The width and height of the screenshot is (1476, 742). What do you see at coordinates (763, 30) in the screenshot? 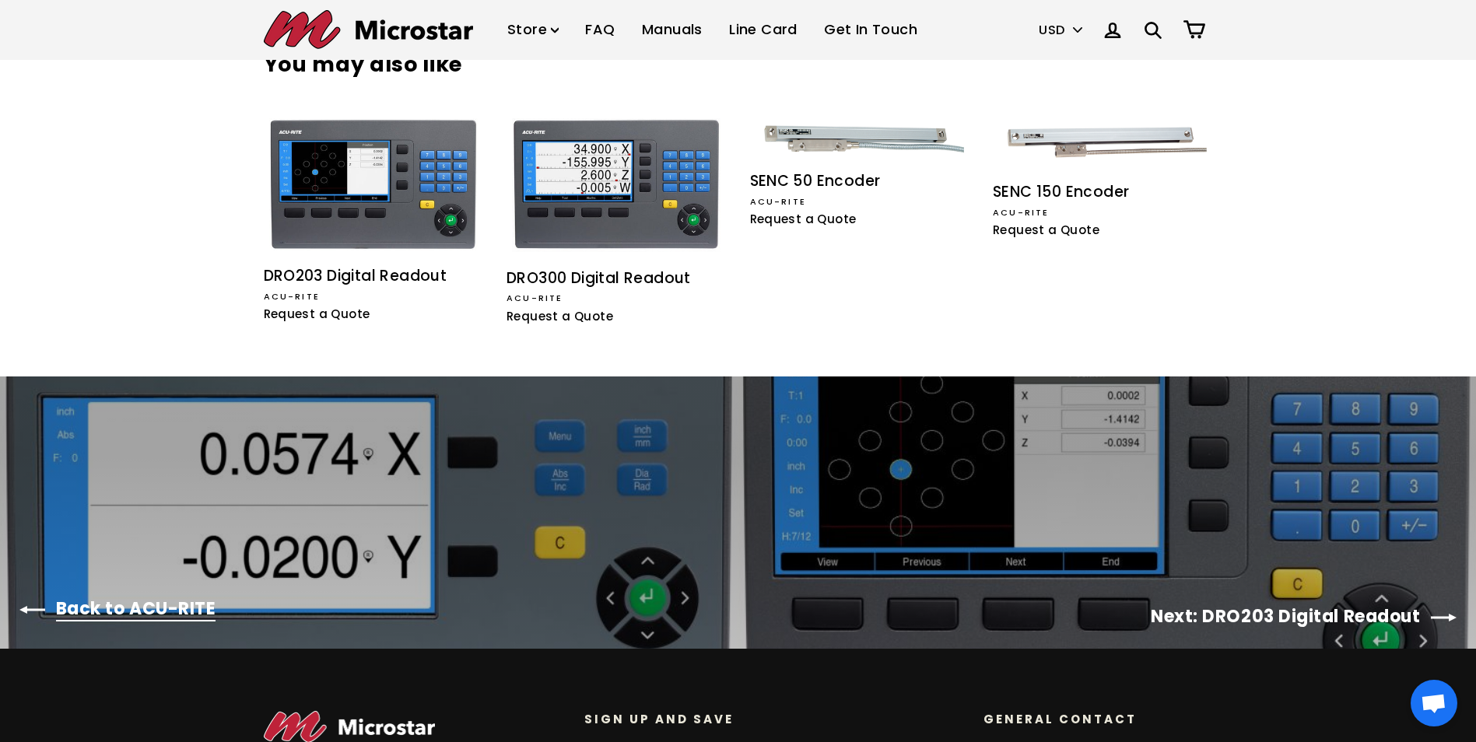
I see `a: Line Card` at bounding box center [763, 30].